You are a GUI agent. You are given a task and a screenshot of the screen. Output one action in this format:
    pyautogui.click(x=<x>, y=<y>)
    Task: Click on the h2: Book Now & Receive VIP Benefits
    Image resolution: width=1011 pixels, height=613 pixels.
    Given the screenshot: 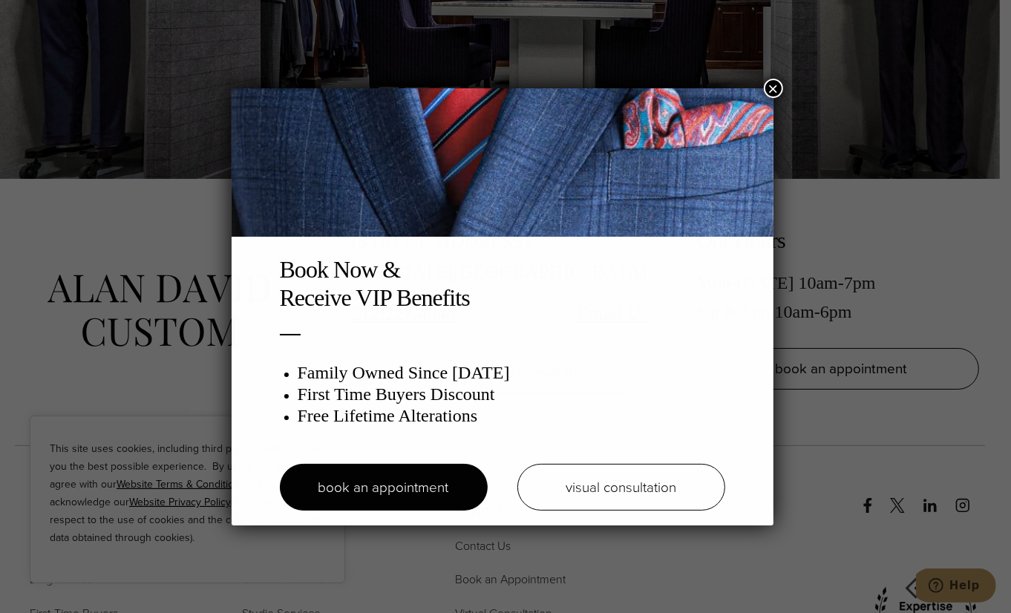 What is the action you would take?
    pyautogui.click(x=503, y=284)
    